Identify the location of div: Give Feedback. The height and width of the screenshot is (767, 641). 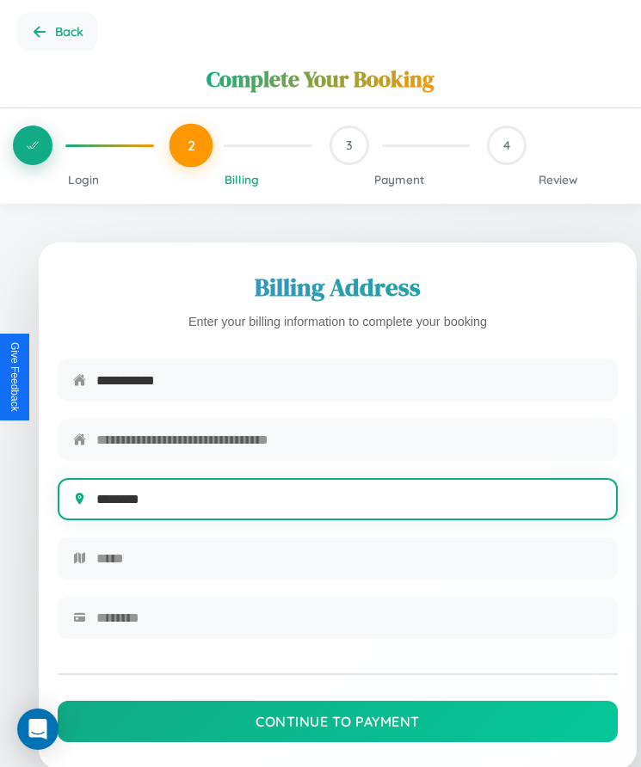
(15, 377).